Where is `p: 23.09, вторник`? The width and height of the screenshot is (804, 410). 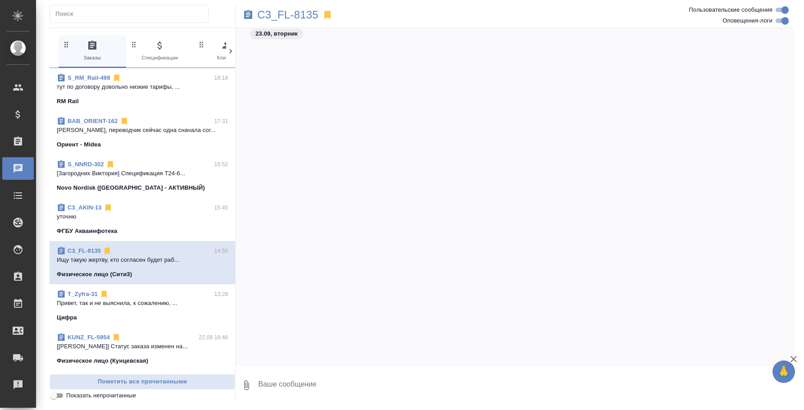 p: 23.09, вторник is located at coordinates (277, 34).